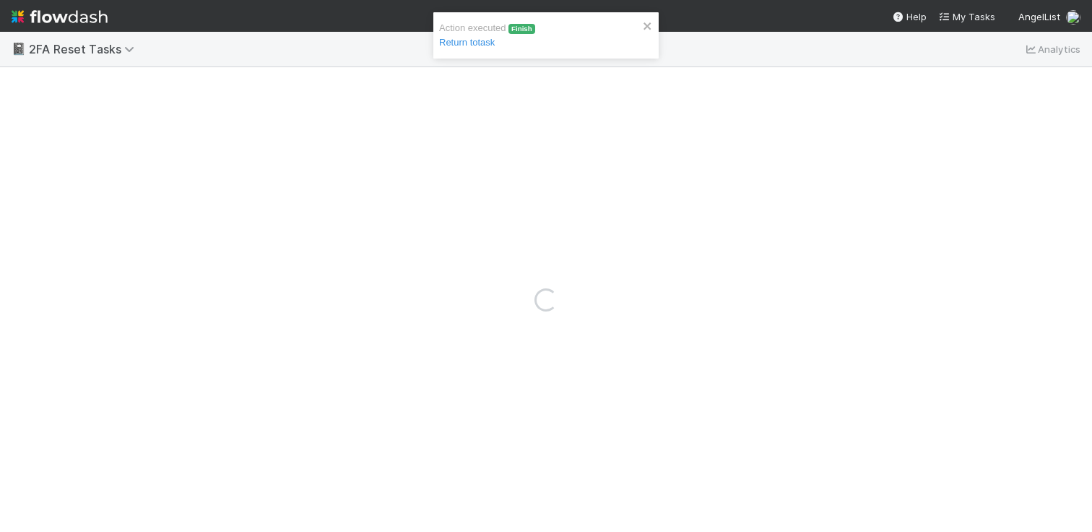 The height and width of the screenshot is (532, 1092). What do you see at coordinates (85, 49) in the screenshot?
I see `span: 2FA Reset Tasks` at bounding box center [85, 49].